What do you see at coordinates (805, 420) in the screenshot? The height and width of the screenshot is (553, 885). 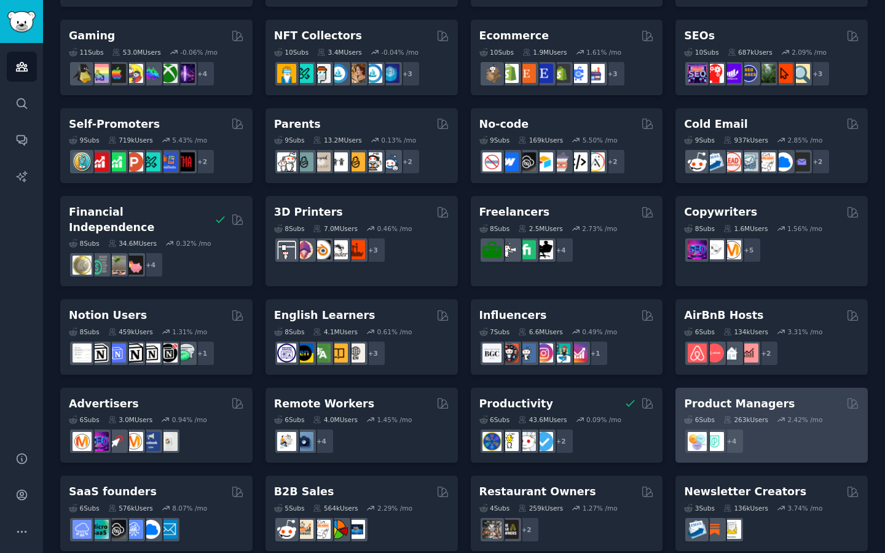 I see `div: 2.42 % /mo` at bounding box center [805, 420].